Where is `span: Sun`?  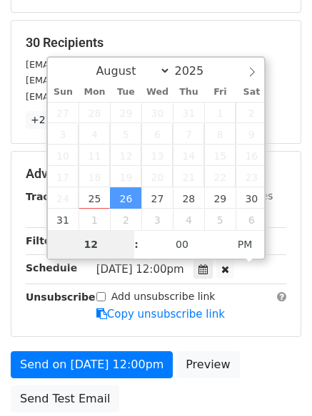 span: Sun is located at coordinates (63, 92).